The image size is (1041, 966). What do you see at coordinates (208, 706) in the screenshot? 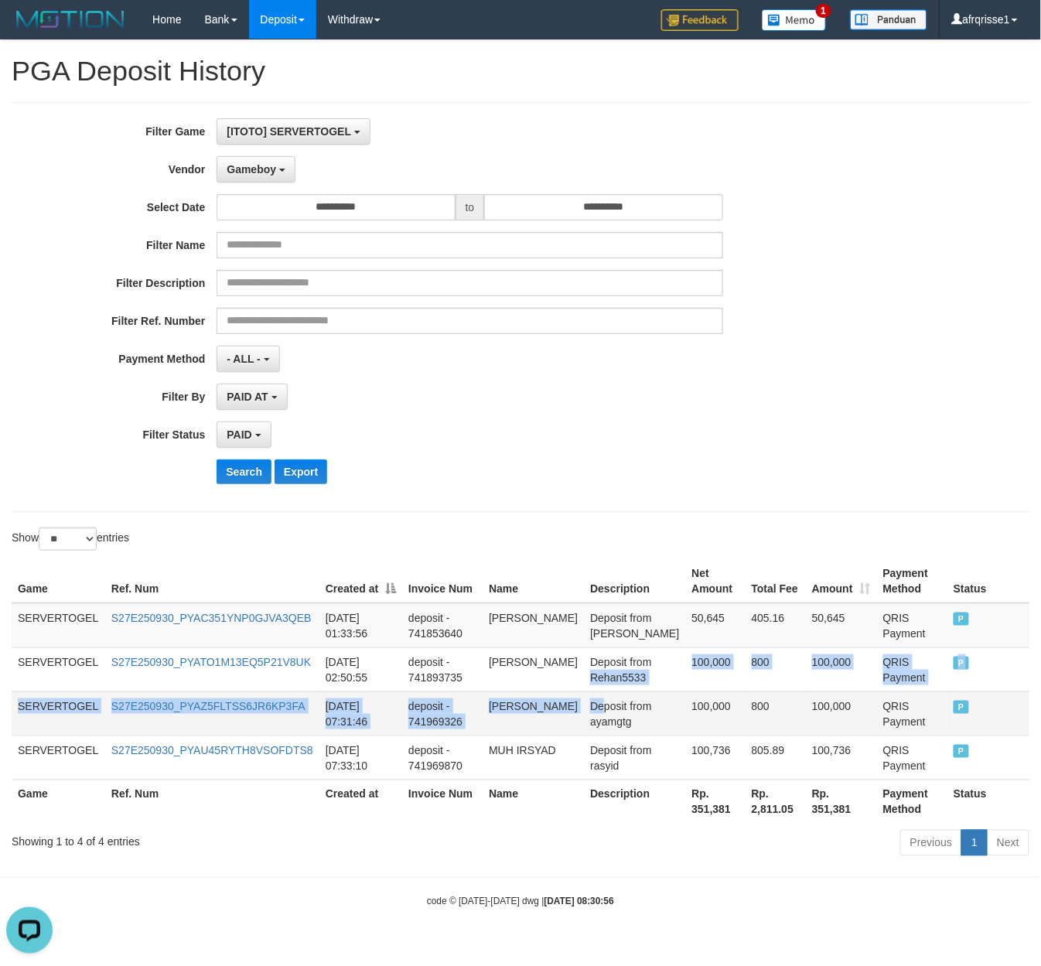
I see `a: S27E250930_PYAZ5FLTSS6JR6KP3FA` at bounding box center [208, 706].